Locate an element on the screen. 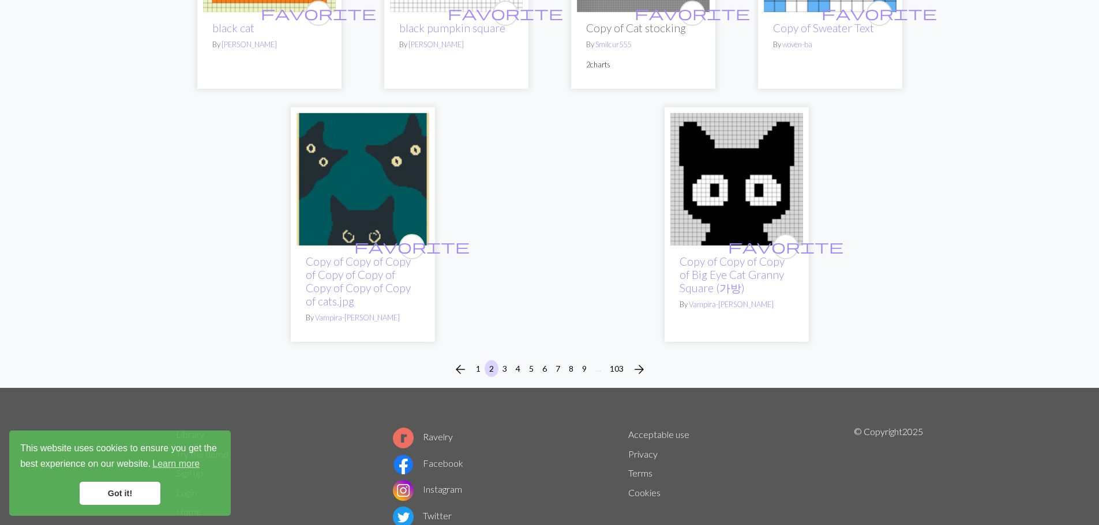  img: Facebook logo is located at coordinates (403, 465).